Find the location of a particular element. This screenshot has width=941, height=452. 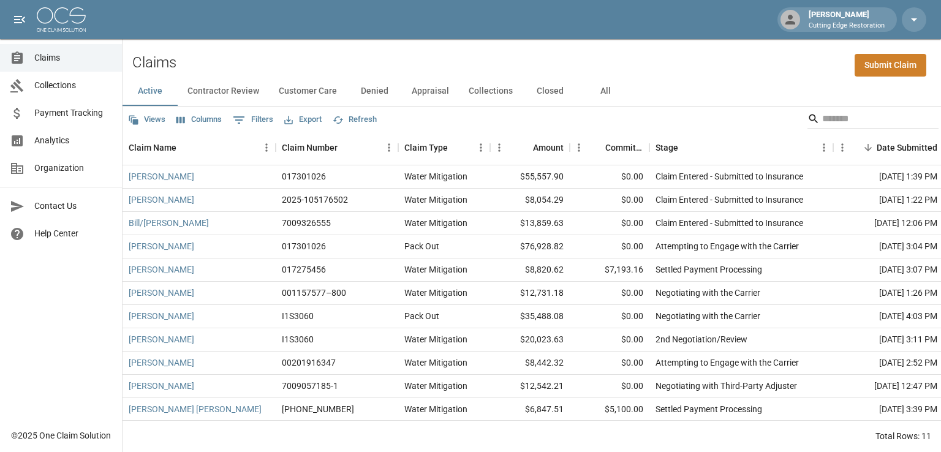

div: $13,859.63 is located at coordinates (530, 224).